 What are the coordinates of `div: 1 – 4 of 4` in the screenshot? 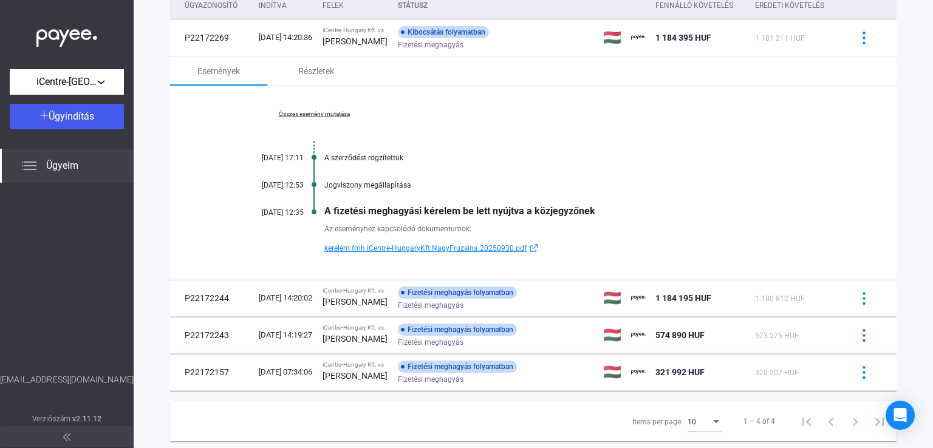 It's located at (759, 422).